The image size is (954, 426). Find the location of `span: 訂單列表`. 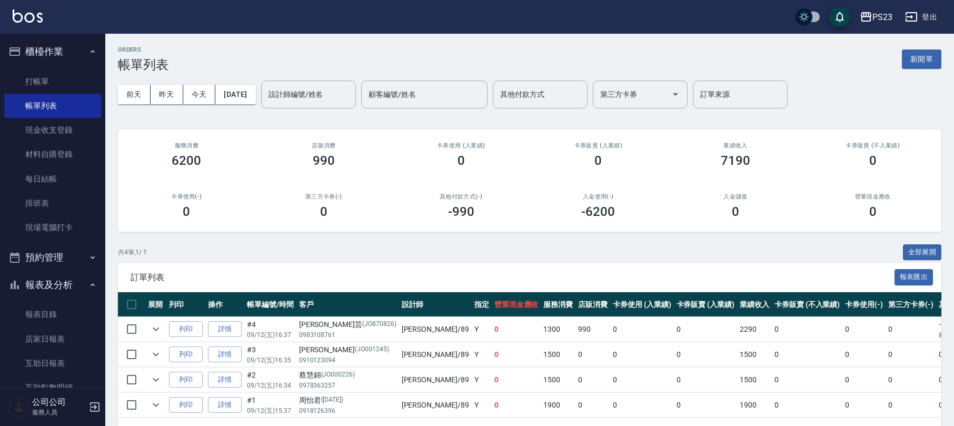

span: 訂單列表 is located at coordinates (512, 278).